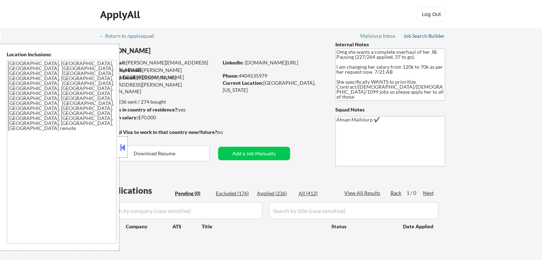 The height and width of the screenshot is (260, 542). Describe the element at coordinates (353, 210) in the screenshot. I see `input: Search by title (case sensitive)` at that location.